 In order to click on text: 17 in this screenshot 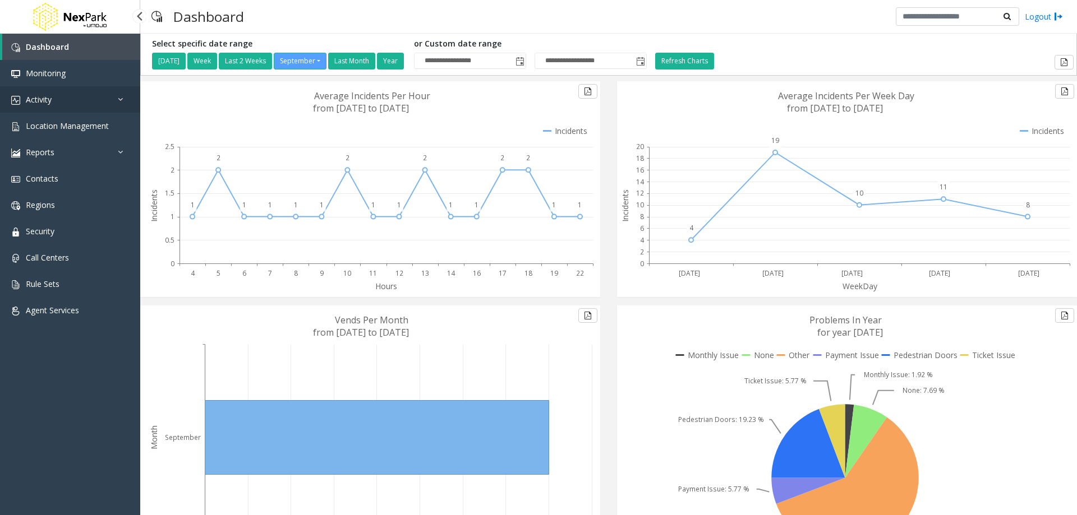, I will do `click(503, 273)`.